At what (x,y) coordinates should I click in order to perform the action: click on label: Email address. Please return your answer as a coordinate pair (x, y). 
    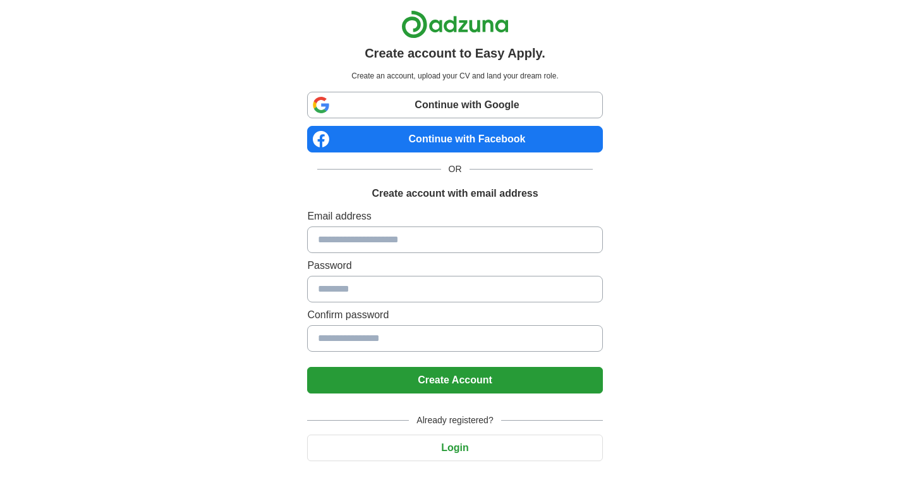
    Looking at the image, I should click on (455, 216).